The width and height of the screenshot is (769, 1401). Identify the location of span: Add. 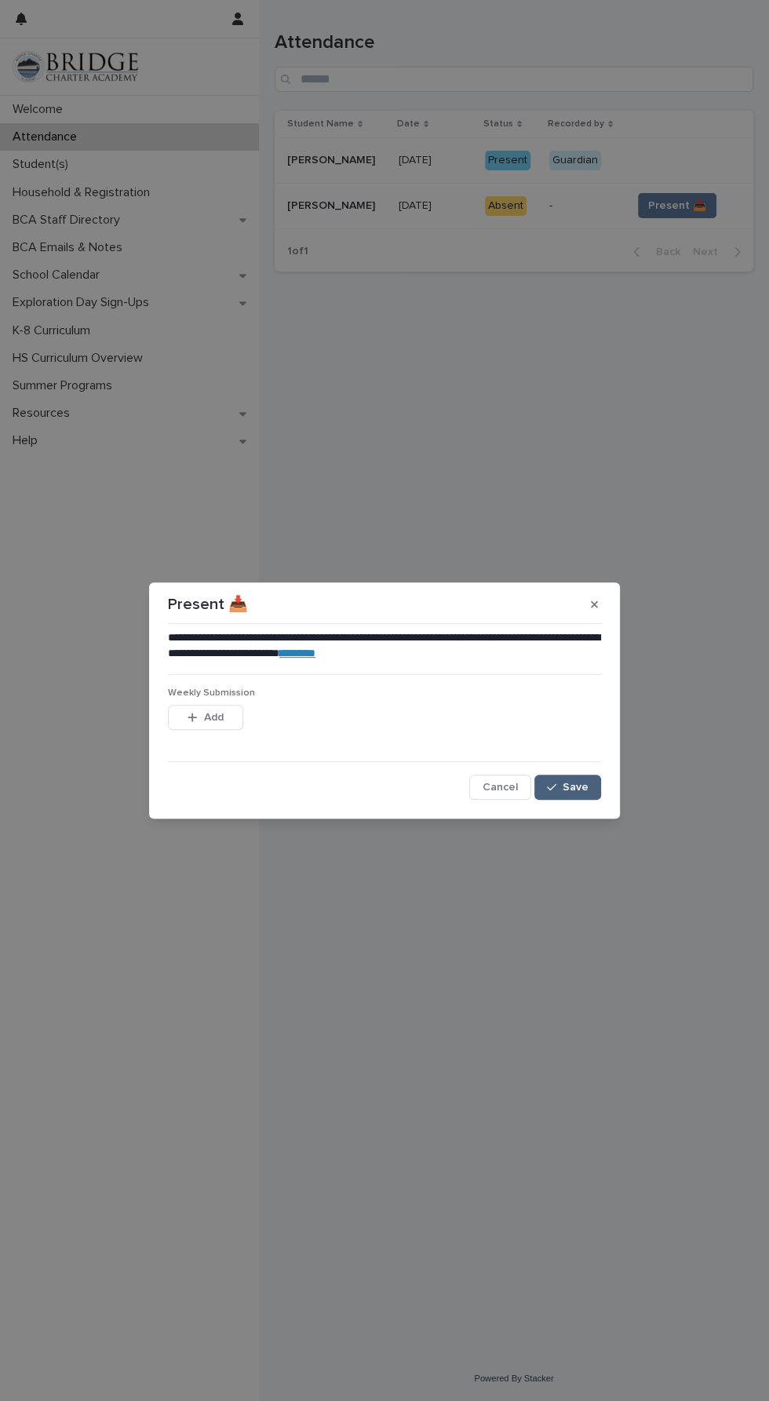
(213, 717).